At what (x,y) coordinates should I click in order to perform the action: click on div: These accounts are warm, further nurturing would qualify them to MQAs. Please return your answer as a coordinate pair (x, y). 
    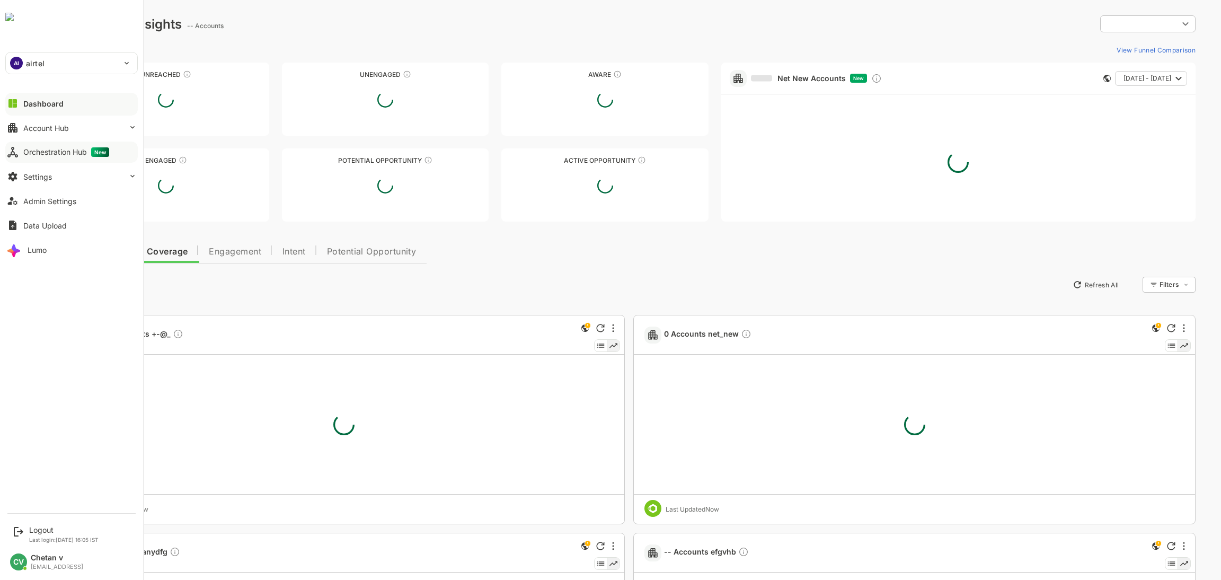
    Looking at the image, I should click on (146, 160).